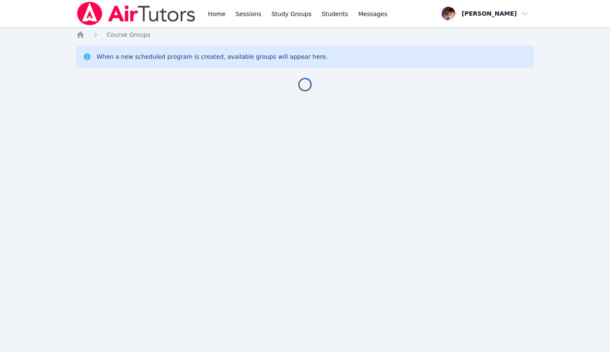 Image resolution: width=610 pixels, height=352 pixels. Describe the element at coordinates (373, 14) in the screenshot. I see `span: Messages` at that location.